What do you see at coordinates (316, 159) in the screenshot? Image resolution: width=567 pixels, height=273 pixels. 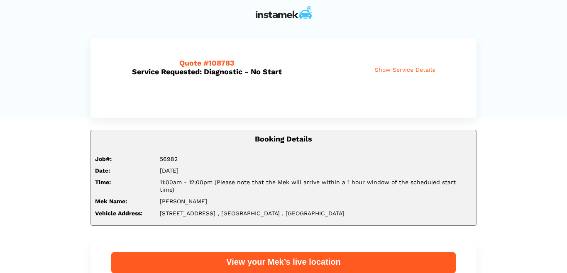 I see `div: 56982` at bounding box center [316, 159].